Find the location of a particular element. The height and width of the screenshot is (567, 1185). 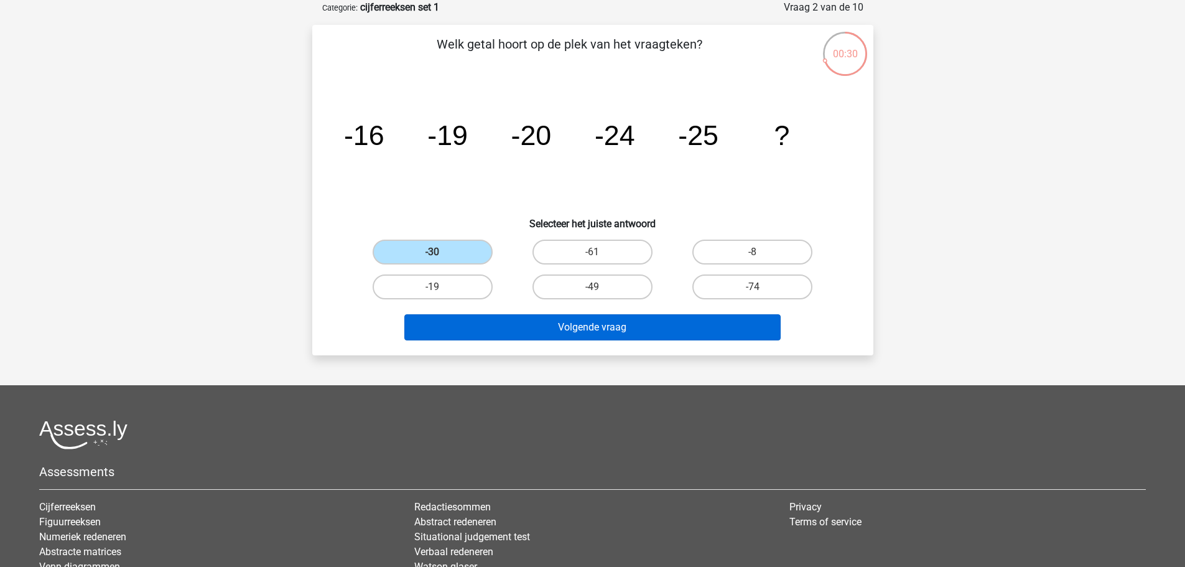

label: -74 is located at coordinates (752, 287).